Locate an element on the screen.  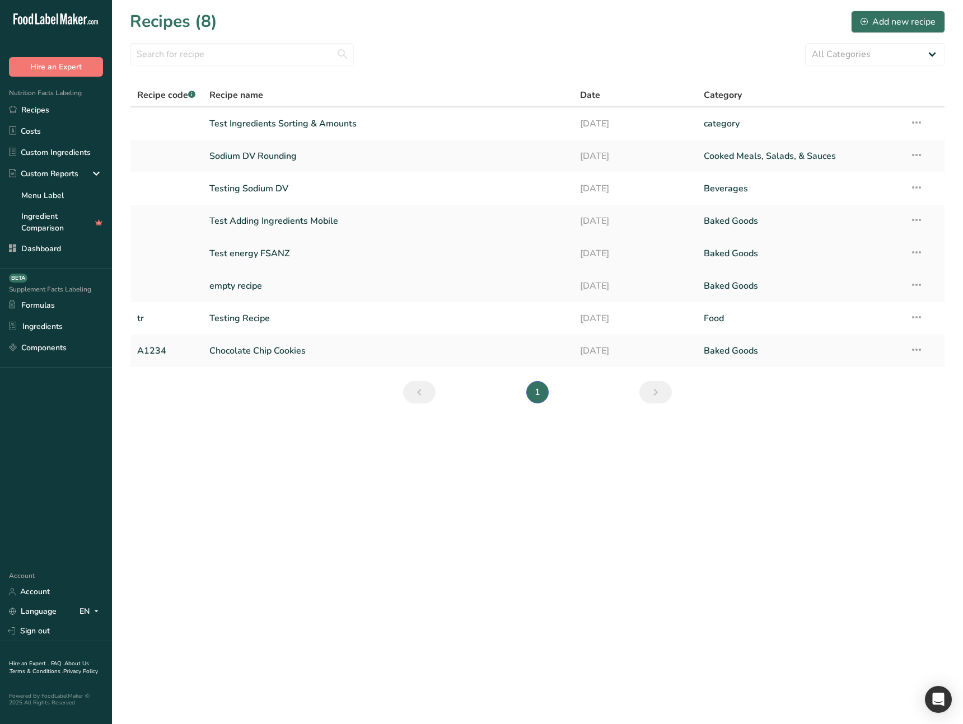
a: FAQ . is located at coordinates (58, 664).